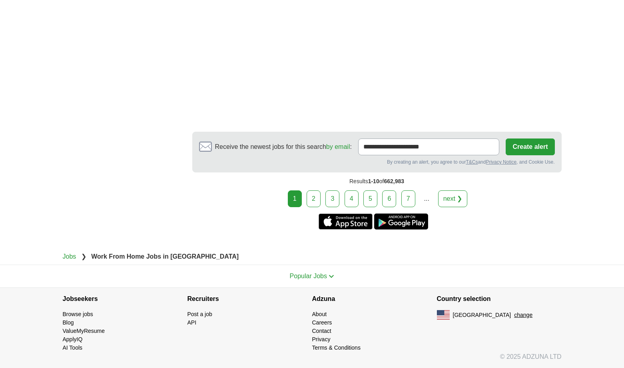  I want to click on a: AI Tools, so click(73, 348).